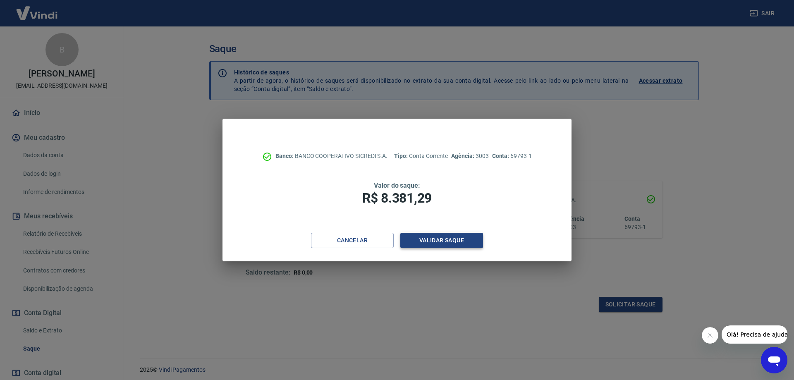 The width and height of the screenshot is (794, 380). Describe the element at coordinates (442, 240) in the screenshot. I see `button: Validar saque` at that location.